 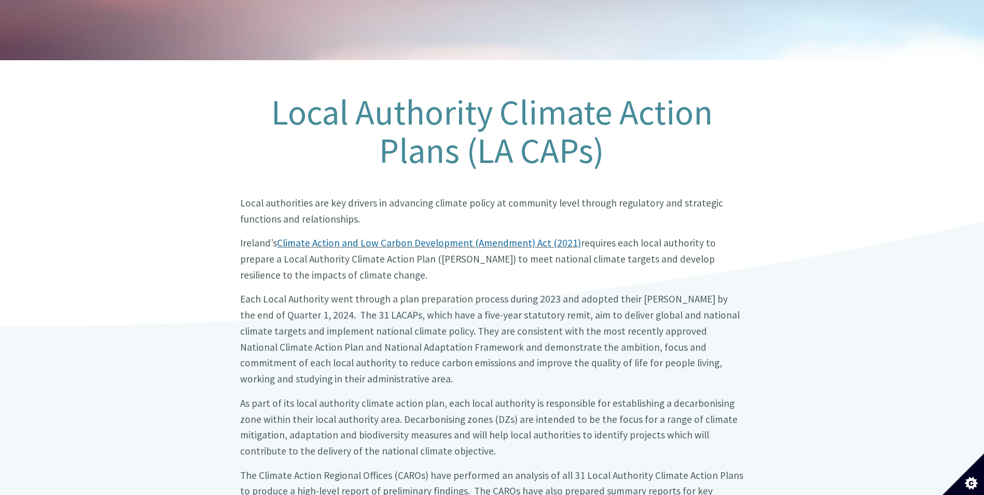 What do you see at coordinates (478, 258) in the screenshot?
I see `big: Ireland’s requires each local authority to prepare a Local Authority Climate Action Plan ([PERSON...` at bounding box center [478, 258].